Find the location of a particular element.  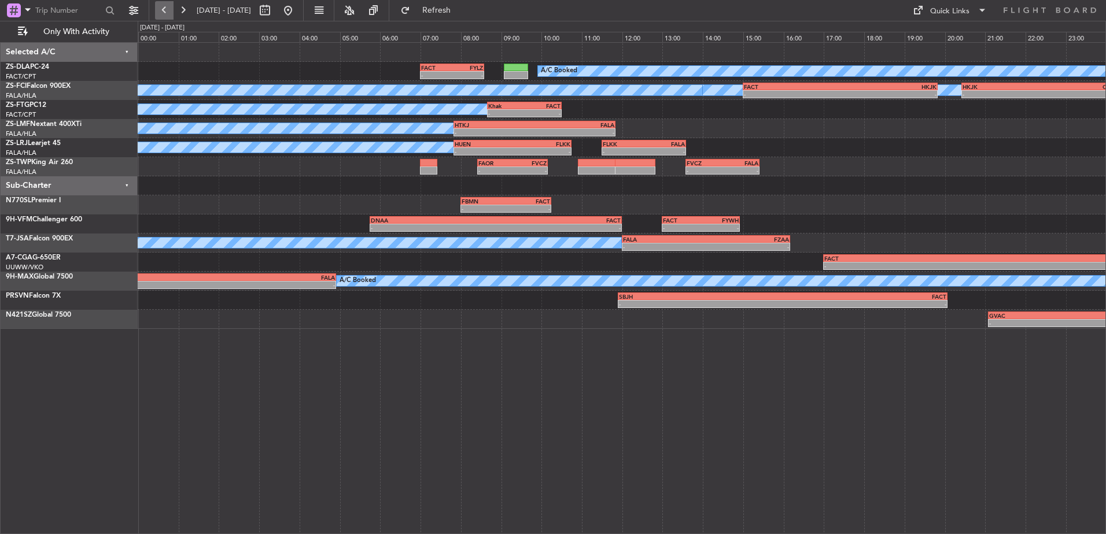

div: 04:00 is located at coordinates (320, 37).